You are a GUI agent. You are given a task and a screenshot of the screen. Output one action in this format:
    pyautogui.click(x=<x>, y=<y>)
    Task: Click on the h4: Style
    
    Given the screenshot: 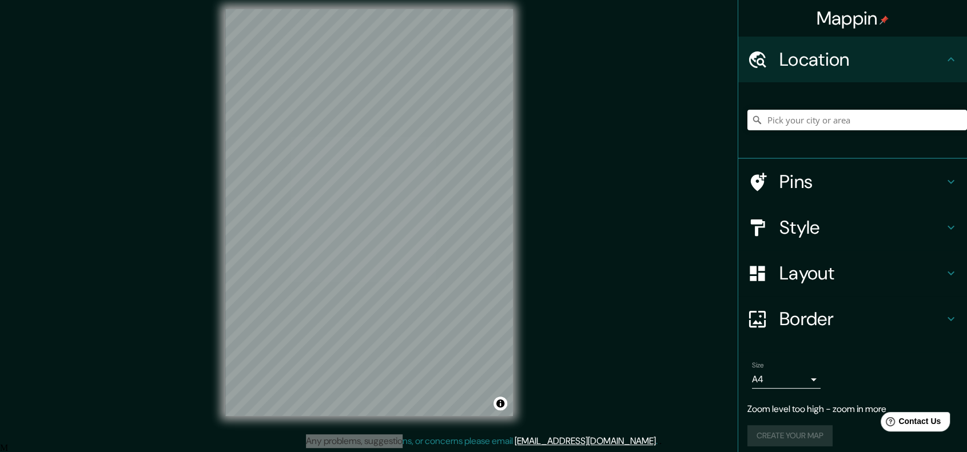 What is the action you would take?
    pyautogui.click(x=862, y=228)
    